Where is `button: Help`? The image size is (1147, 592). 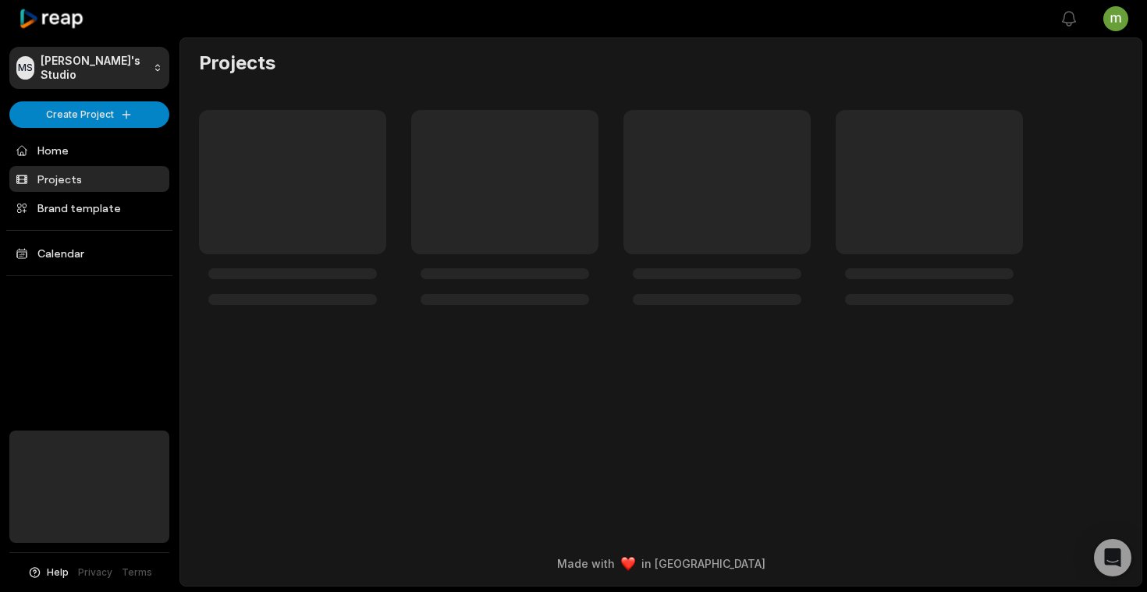
button: Help is located at coordinates (48, 573).